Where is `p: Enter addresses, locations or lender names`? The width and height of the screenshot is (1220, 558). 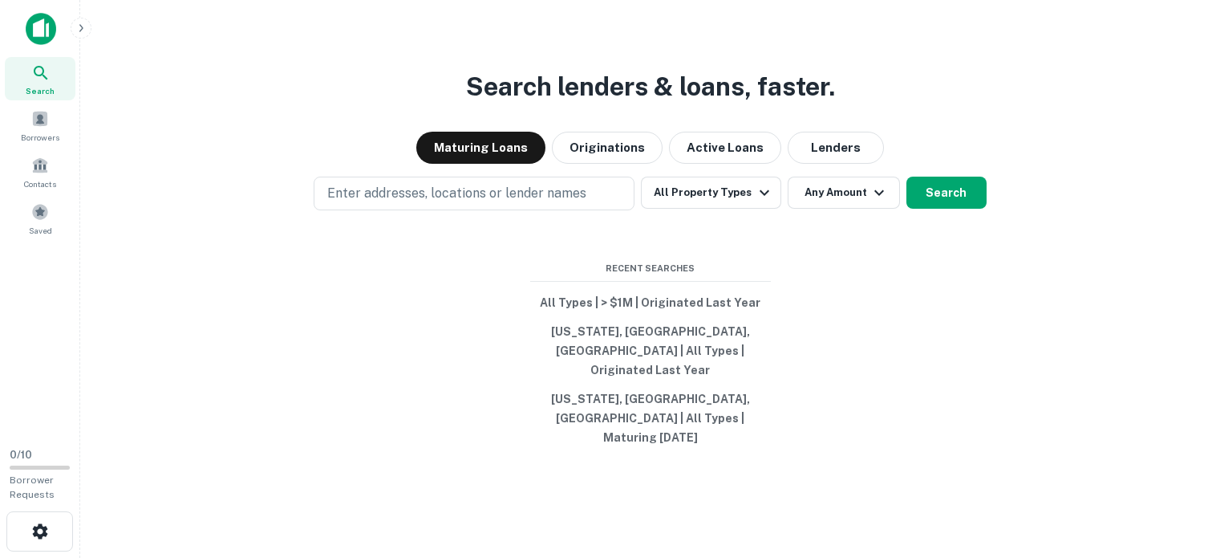 p: Enter addresses, locations or lender names is located at coordinates (456, 193).